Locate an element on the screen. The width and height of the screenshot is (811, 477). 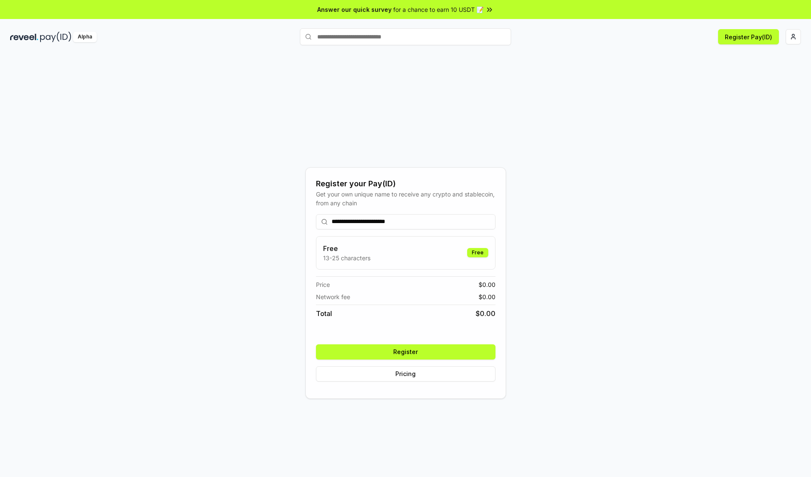
span: Total is located at coordinates (324, 313).